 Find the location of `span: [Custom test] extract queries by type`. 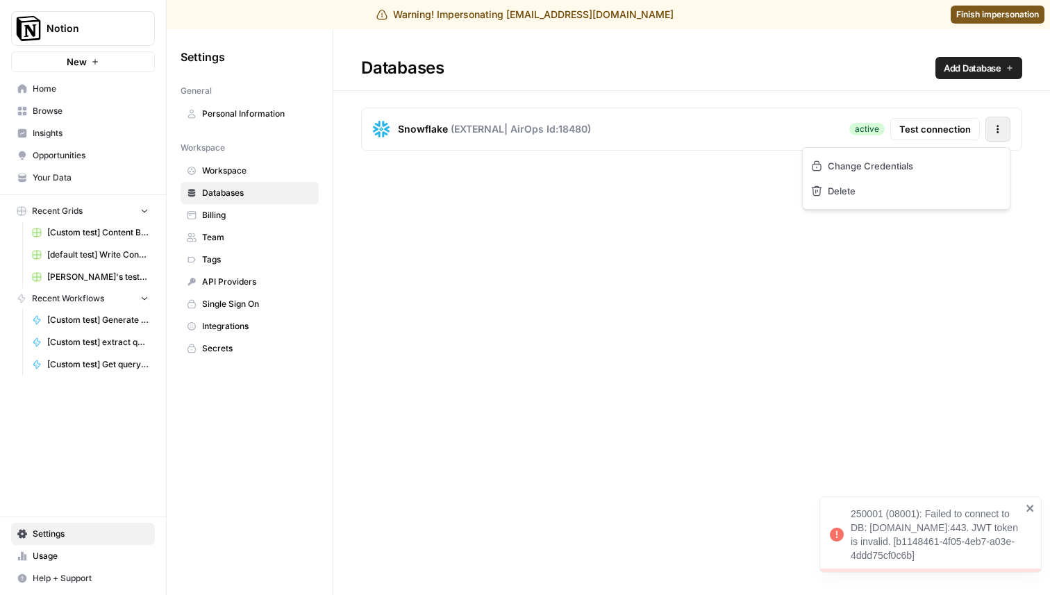

span: [Custom test] extract queries by type is located at coordinates (98, 342).